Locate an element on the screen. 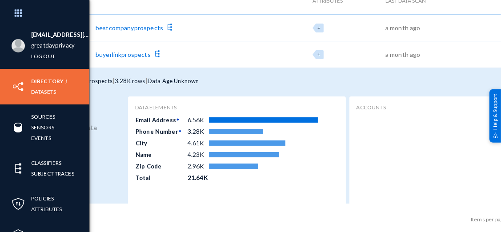 This screenshot has height=232, width=501. td: 4.61K is located at coordinates (198, 143).